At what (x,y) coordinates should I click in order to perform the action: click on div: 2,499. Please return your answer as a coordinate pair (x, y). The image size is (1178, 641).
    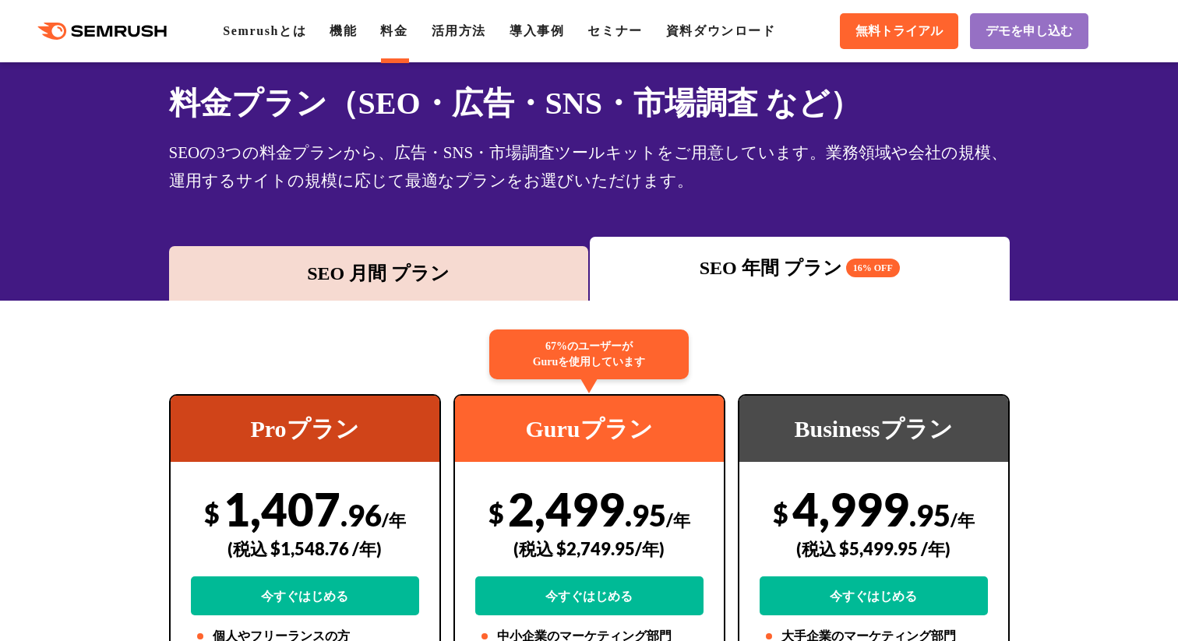
    Looking at the image, I should click on (589, 548).